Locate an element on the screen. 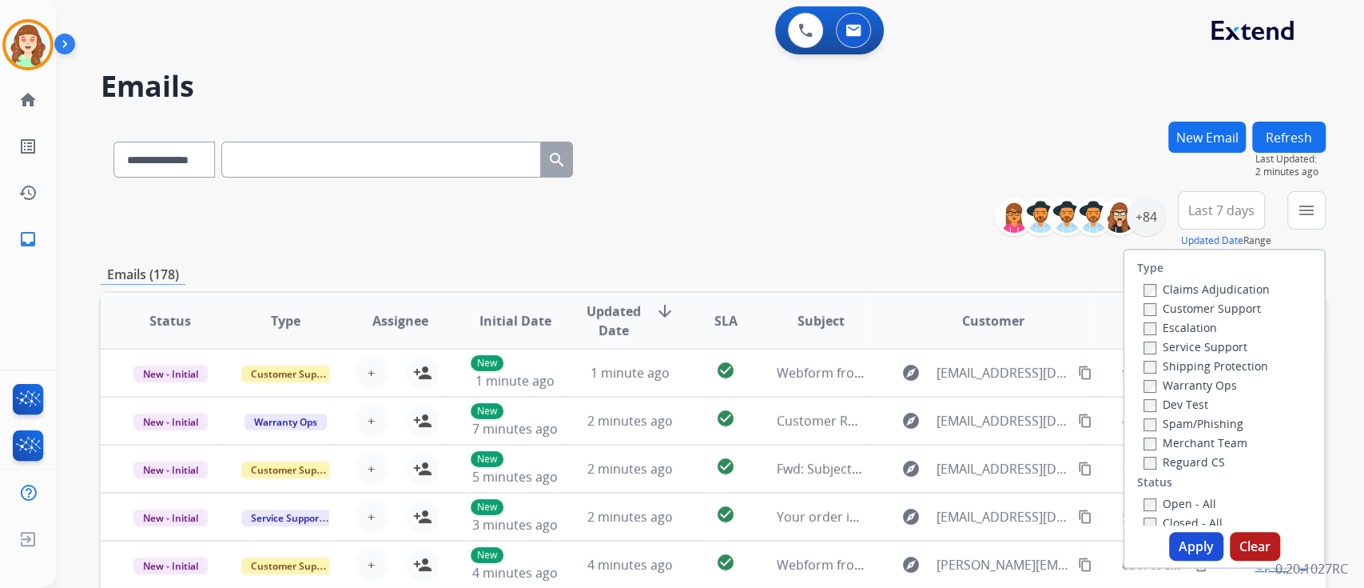 The image size is (1364, 588). input: Open - All is located at coordinates (1150, 504).